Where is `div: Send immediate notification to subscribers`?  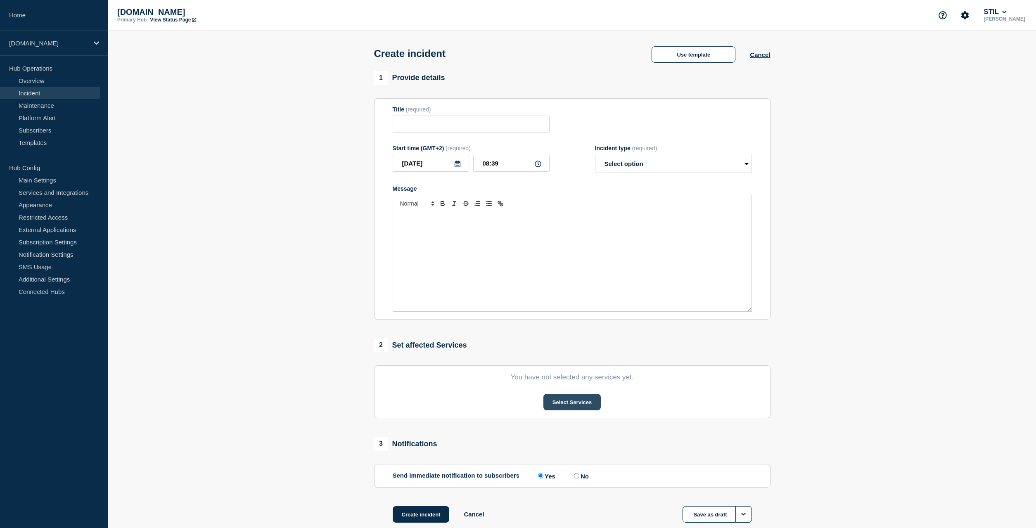
div: Send immediate notification to subscribers is located at coordinates (572, 476).